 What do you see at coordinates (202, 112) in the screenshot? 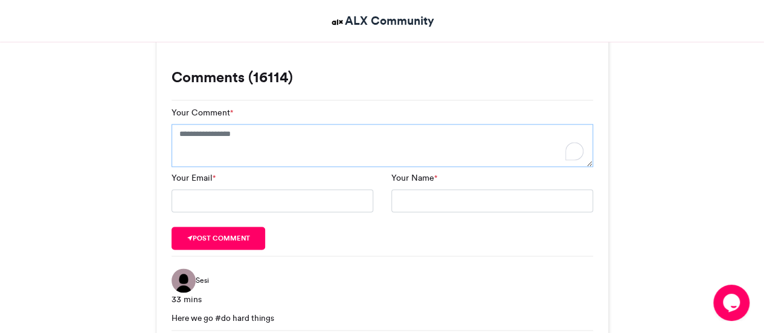
I see `label: Your Comment` at bounding box center [202, 112].